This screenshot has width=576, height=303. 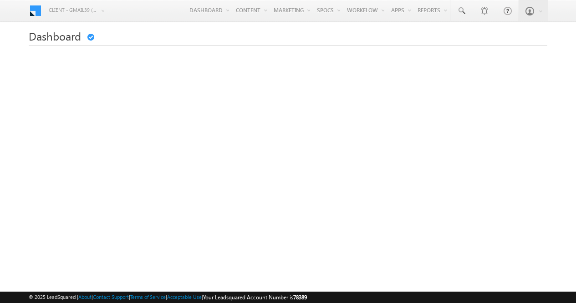 What do you see at coordinates (111, 296) in the screenshot?
I see `a: Contact Support` at bounding box center [111, 296].